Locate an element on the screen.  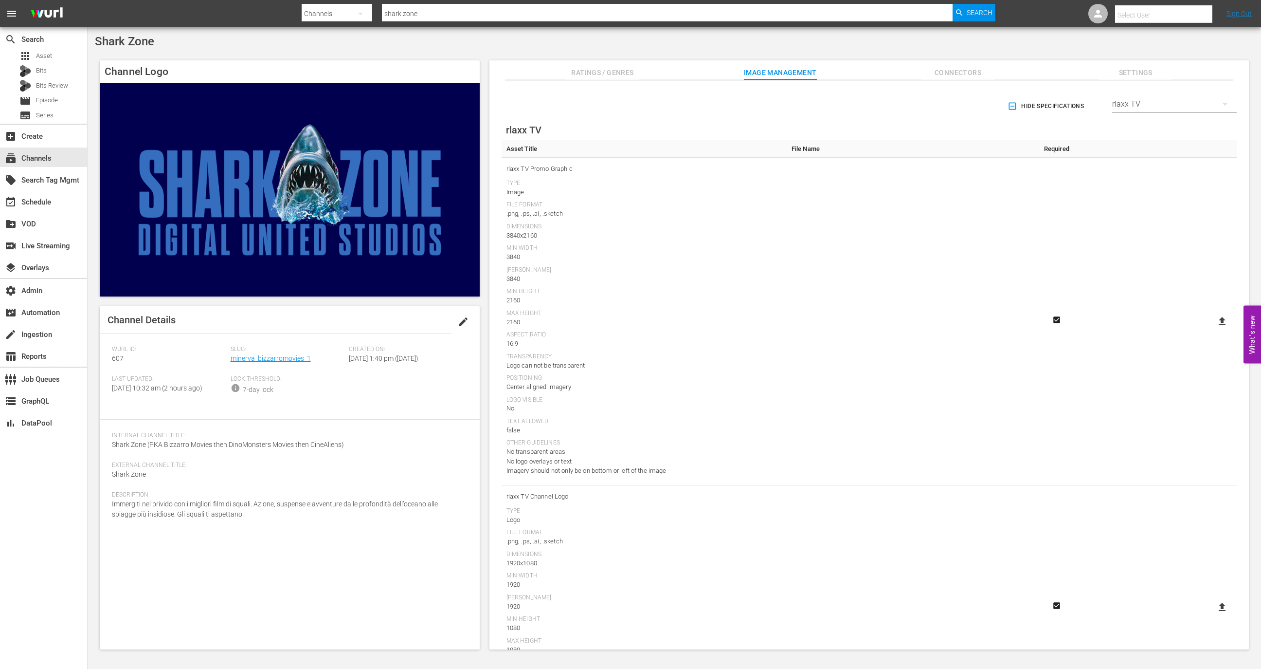
span: DataPool is located at coordinates (11, 423).